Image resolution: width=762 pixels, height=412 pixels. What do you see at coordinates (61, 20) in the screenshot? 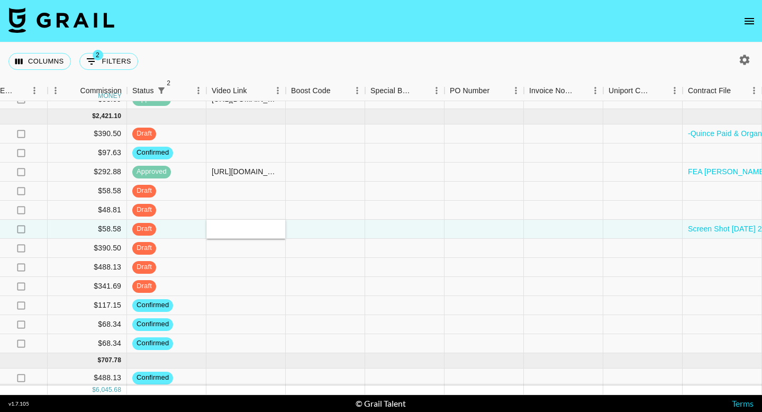
I see `img: Grail Talent` at bounding box center [61, 20].